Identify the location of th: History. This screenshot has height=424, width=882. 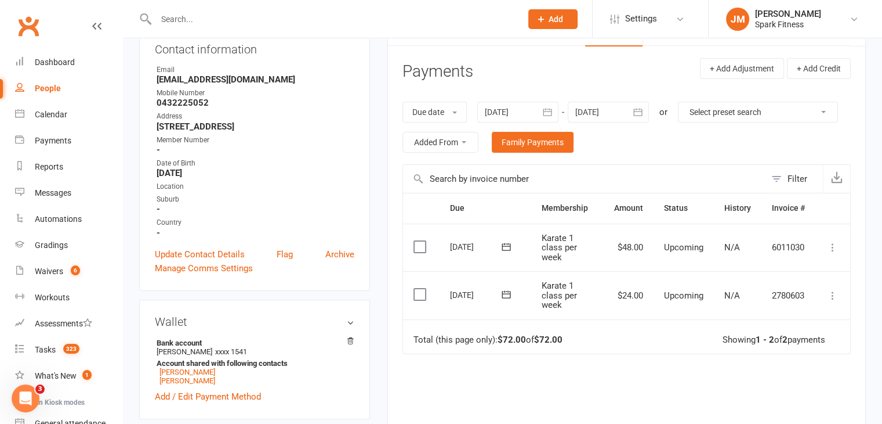
(738, 208).